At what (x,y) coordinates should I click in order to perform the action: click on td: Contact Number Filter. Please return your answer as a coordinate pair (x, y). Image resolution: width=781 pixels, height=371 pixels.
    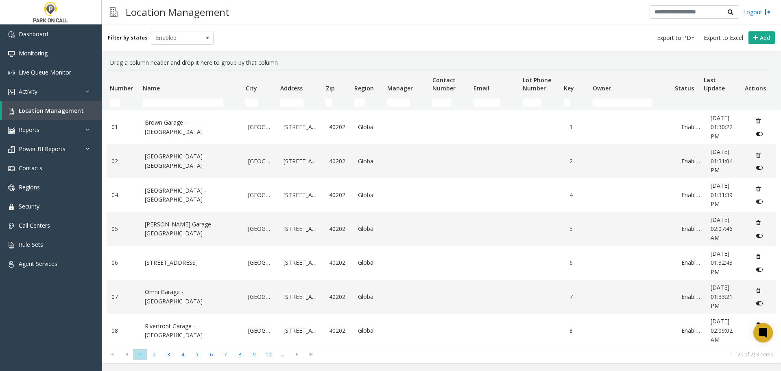
    Looking at the image, I should click on (449, 103).